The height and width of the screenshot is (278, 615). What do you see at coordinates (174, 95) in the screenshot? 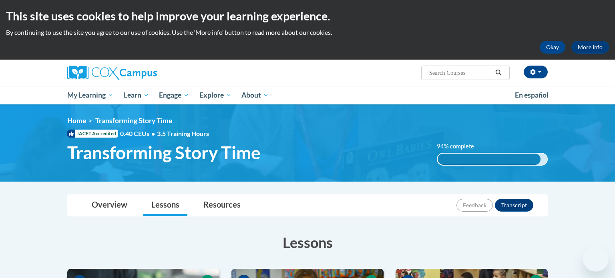
I see `a: Engage` at bounding box center [174, 95].